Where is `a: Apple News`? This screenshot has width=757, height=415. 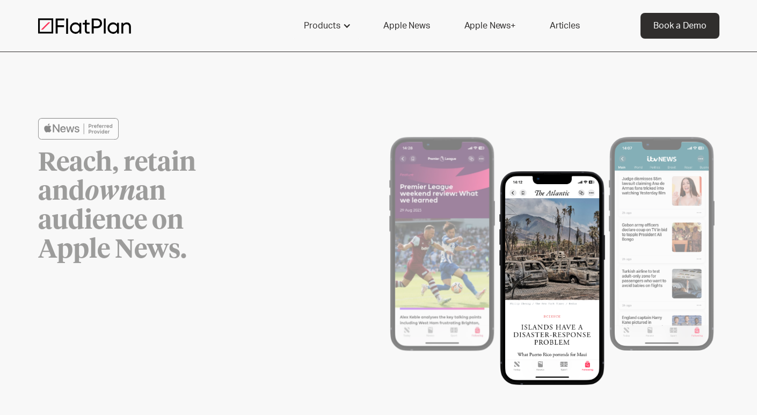
a: Apple News is located at coordinates (406, 26).